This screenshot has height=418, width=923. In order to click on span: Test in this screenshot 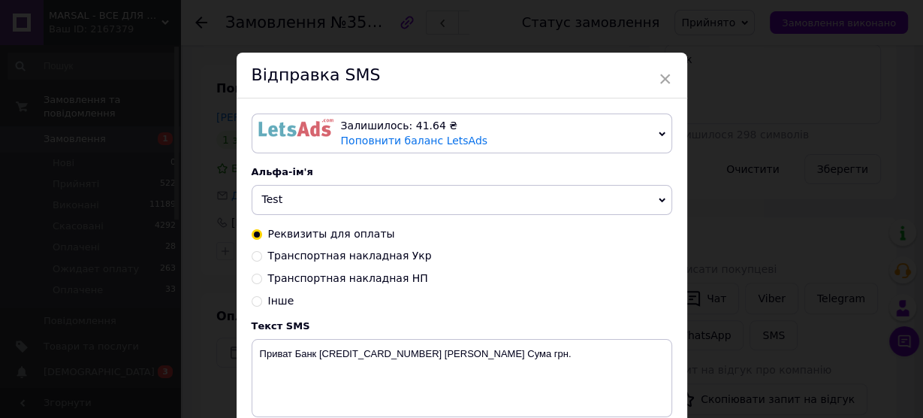, I will do `click(273, 199)`.